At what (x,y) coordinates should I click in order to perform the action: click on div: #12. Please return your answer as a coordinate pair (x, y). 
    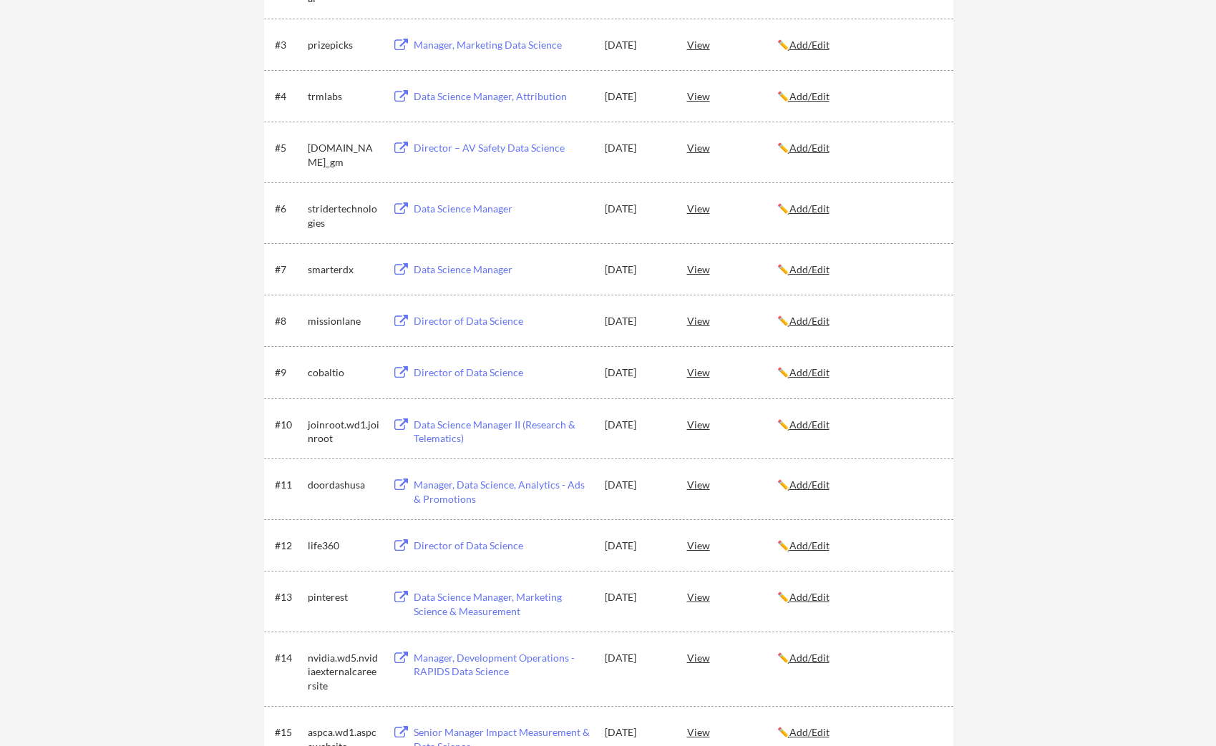
    Looking at the image, I should click on (288, 546).